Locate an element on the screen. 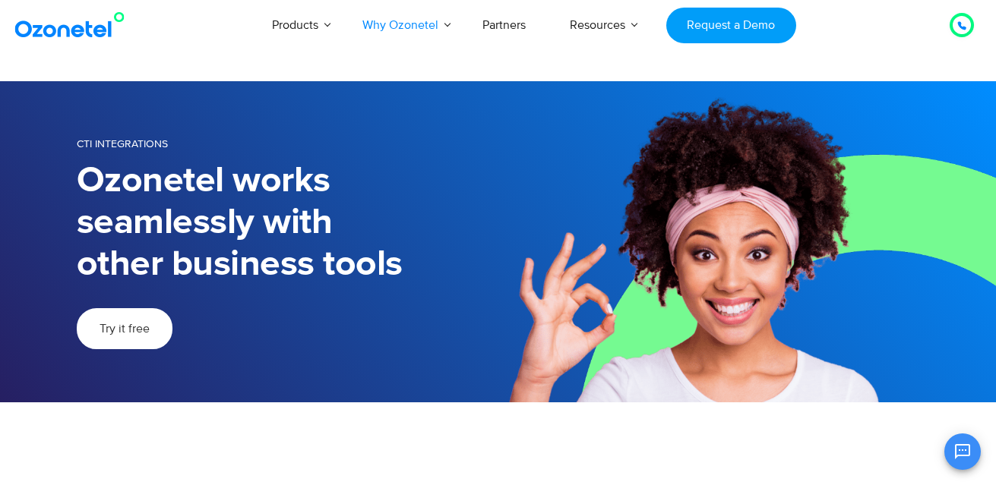 This screenshot has height=485, width=996. button: Open chat is located at coordinates (962, 452).